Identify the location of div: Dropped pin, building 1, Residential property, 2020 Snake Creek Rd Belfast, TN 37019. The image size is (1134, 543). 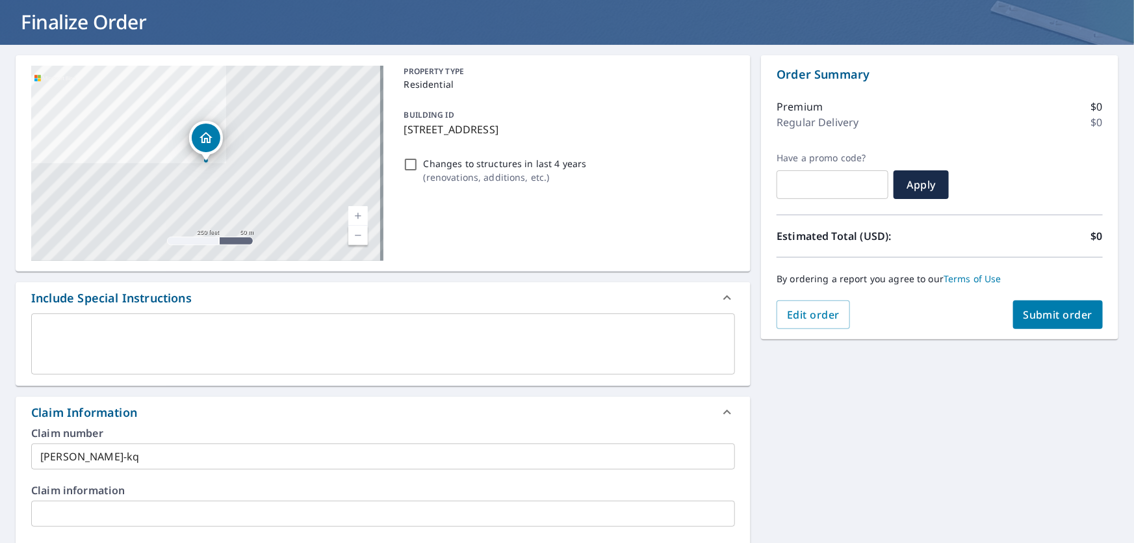
(206, 141).